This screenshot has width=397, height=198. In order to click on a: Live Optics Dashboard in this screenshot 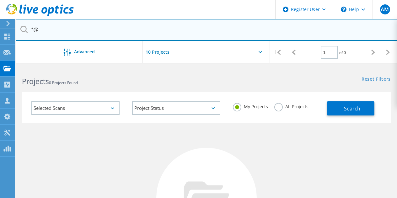, I will do `click(40, 15)`.